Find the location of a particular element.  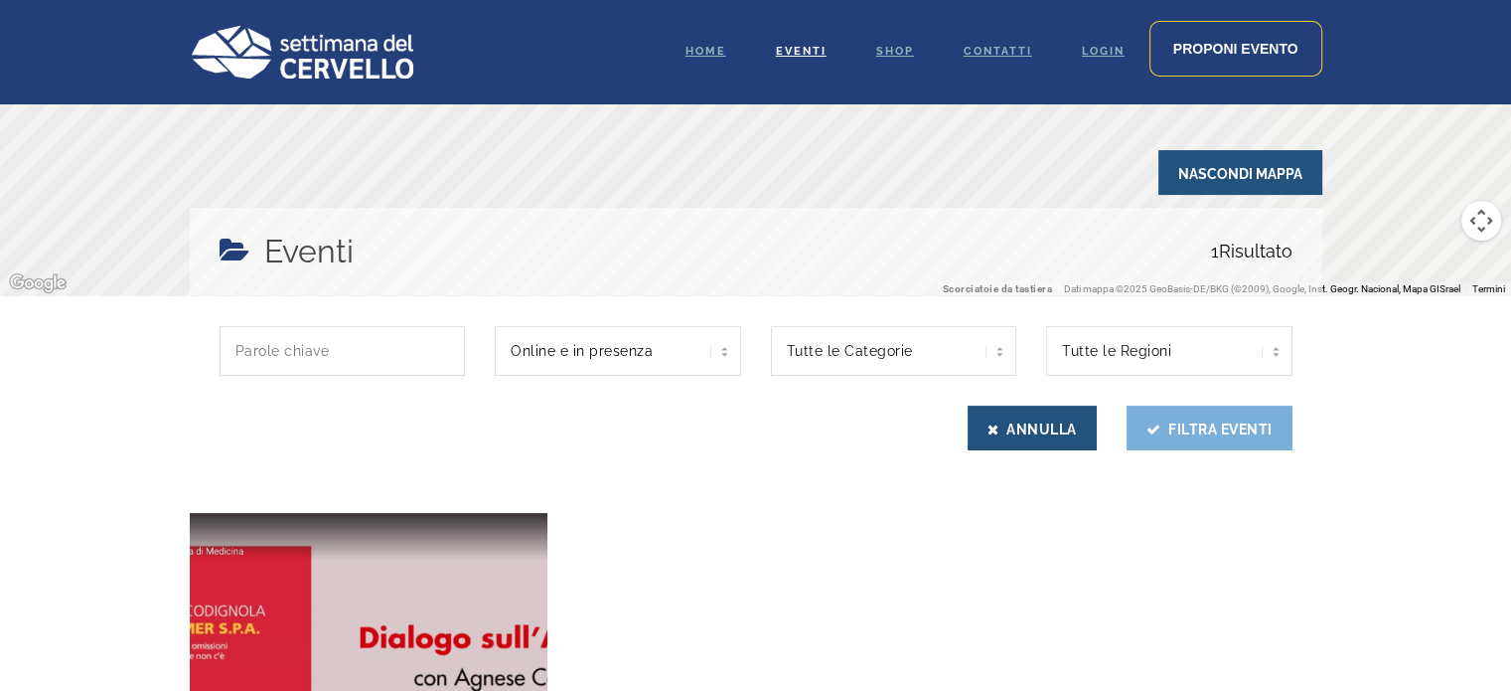

span: Nascondi Mappa is located at coordinates (1240, 172).